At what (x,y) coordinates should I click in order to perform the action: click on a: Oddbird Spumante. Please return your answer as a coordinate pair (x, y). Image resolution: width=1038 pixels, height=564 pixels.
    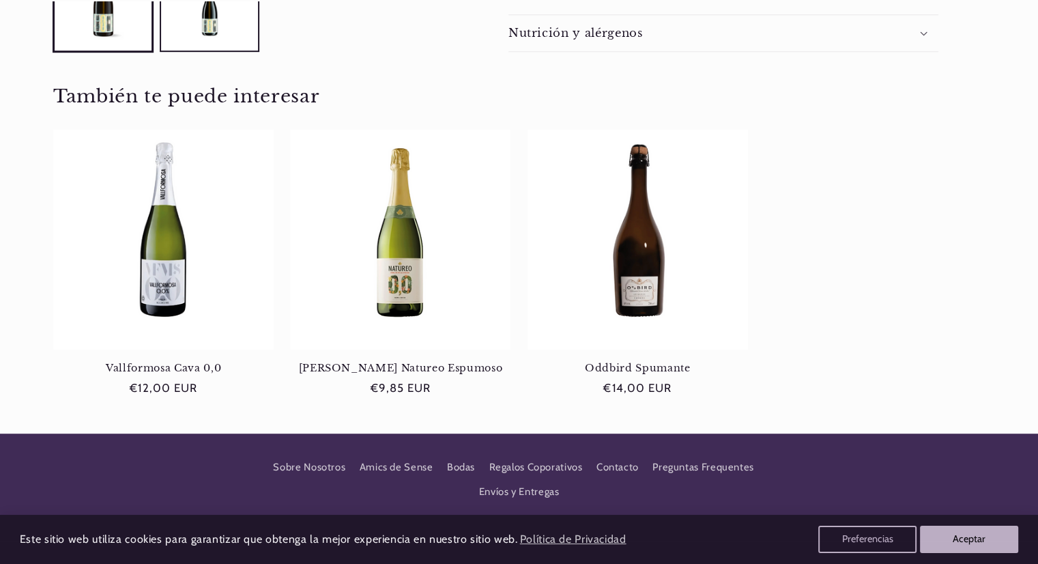
    Looking at the image, I should click on (637, 368).